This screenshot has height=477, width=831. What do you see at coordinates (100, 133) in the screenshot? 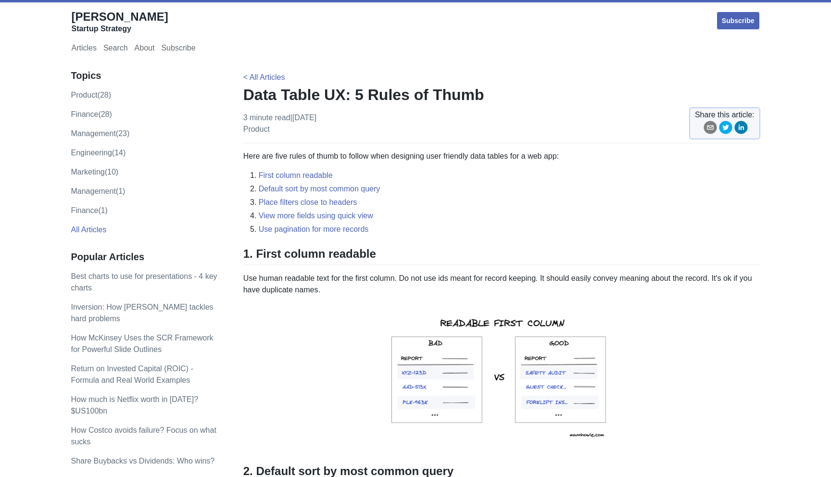
I see `a: management(23)` at bounding box center [100, 133].